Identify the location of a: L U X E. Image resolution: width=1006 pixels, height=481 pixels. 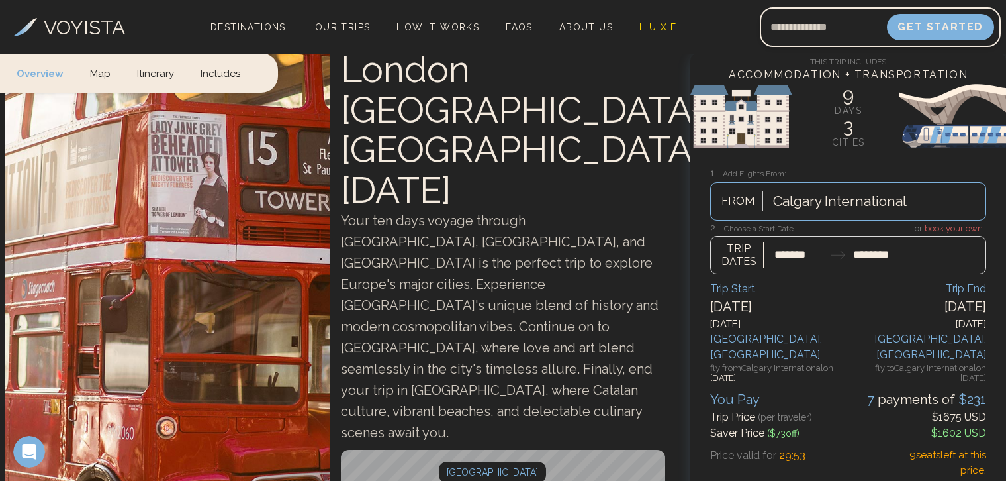
(658, 27).